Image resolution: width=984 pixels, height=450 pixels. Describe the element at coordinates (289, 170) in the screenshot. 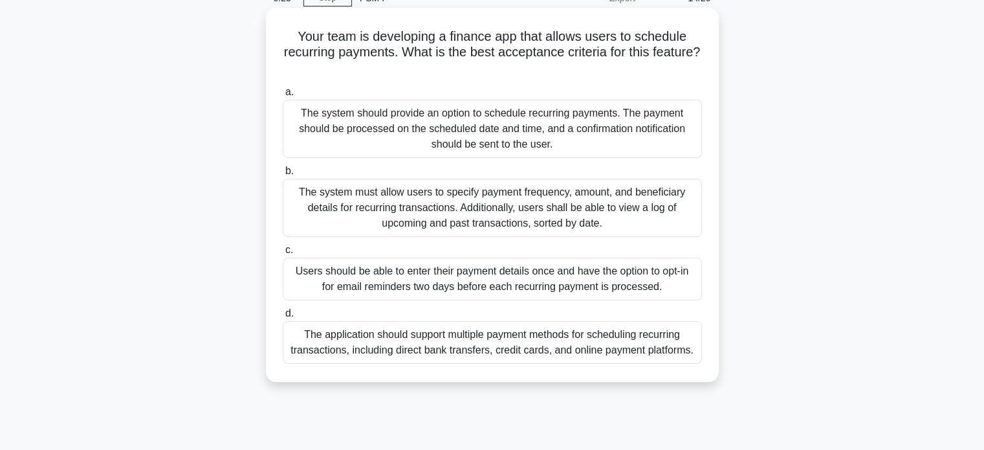

I see `span: b.` at that location.